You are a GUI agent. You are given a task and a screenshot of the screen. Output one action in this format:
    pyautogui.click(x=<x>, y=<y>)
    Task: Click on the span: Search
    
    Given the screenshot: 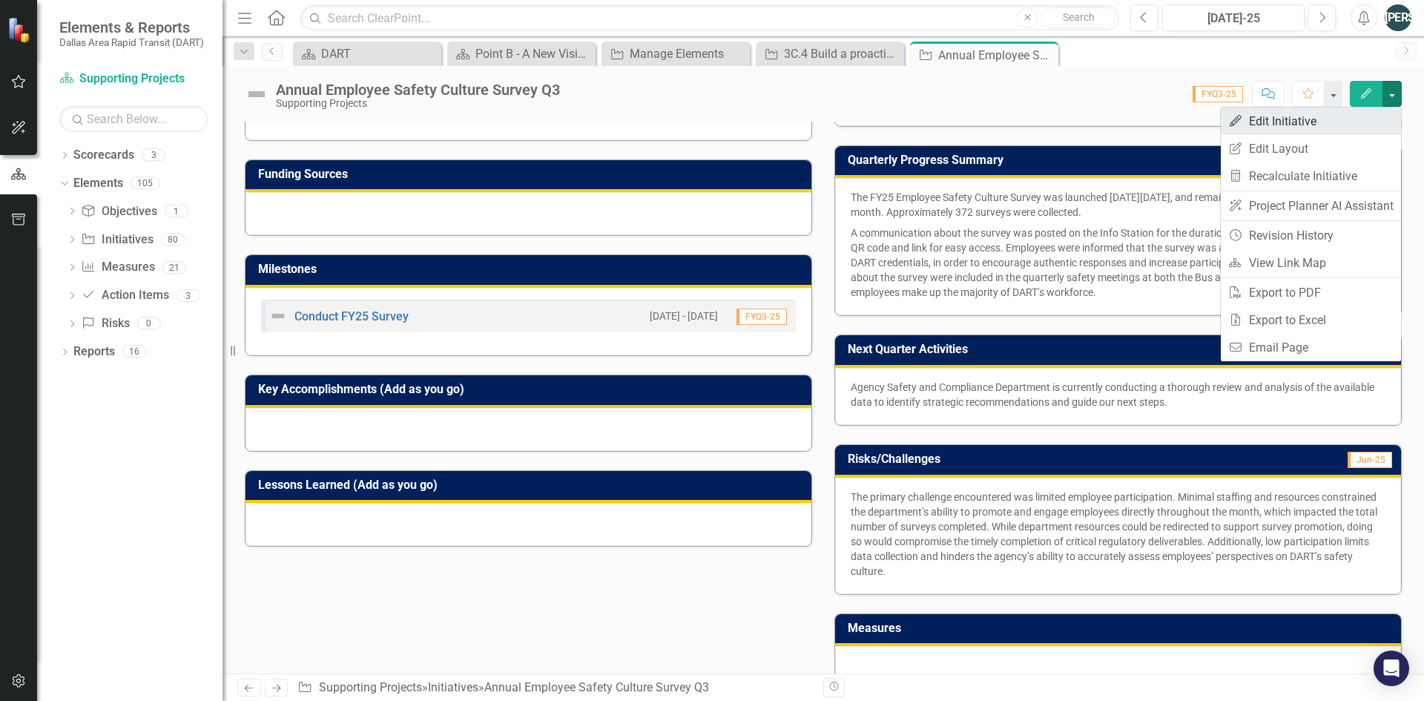 What is the action you would take?
    pyautogui.click(x=1079, y=17)
    